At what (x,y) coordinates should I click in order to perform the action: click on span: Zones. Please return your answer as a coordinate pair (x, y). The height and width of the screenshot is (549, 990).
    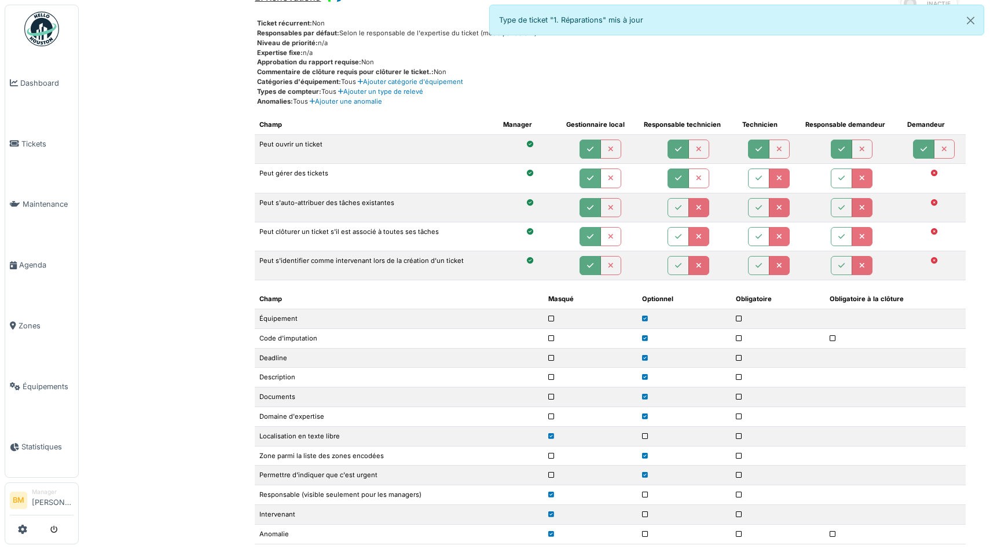
    Looking at the image, I should click on (46, 325).